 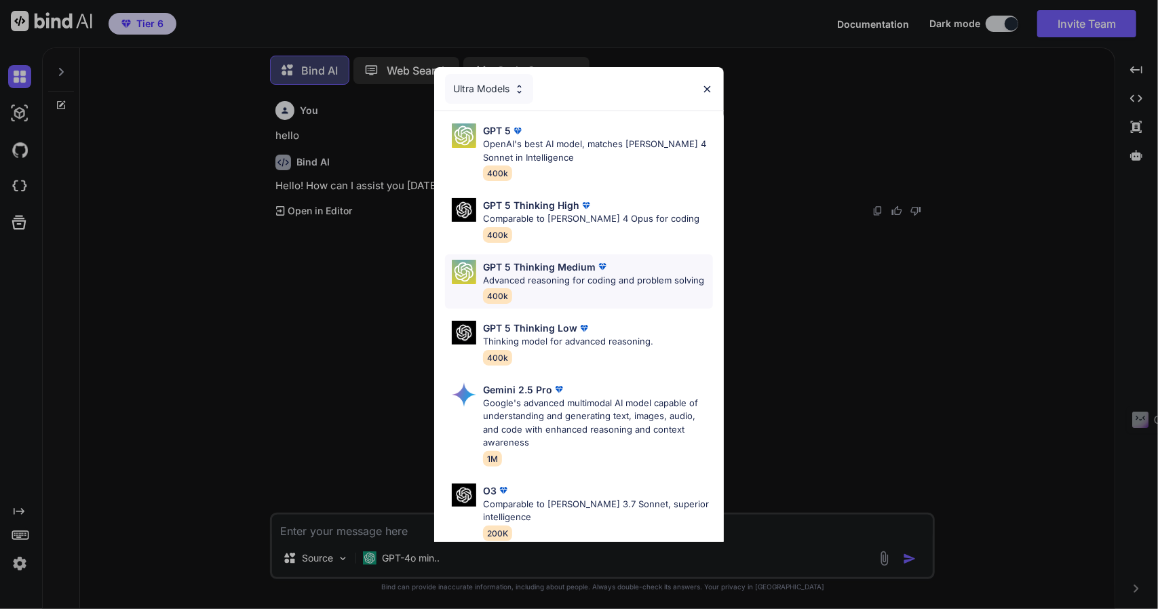 I want to click on img: close, so click(x=707, y=89).